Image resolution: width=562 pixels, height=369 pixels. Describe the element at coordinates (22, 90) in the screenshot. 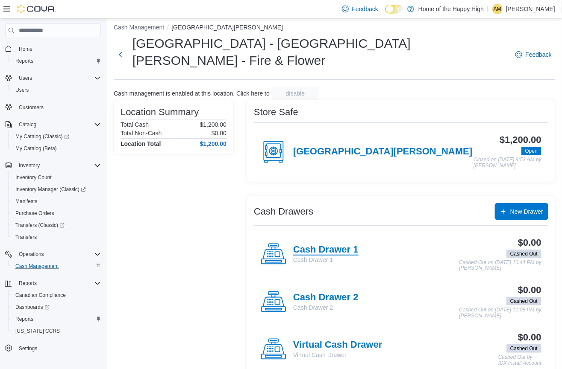

I see `a: Users` at that location.